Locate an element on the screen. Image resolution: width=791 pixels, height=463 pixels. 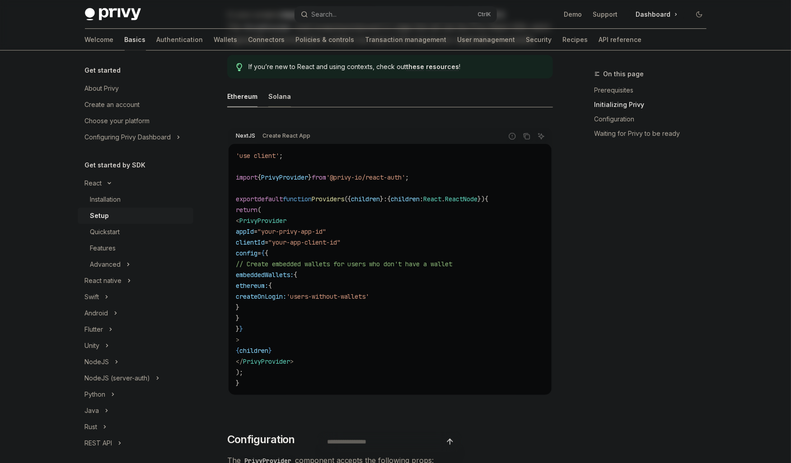
div: Solana is located at coordinates (280, 96).